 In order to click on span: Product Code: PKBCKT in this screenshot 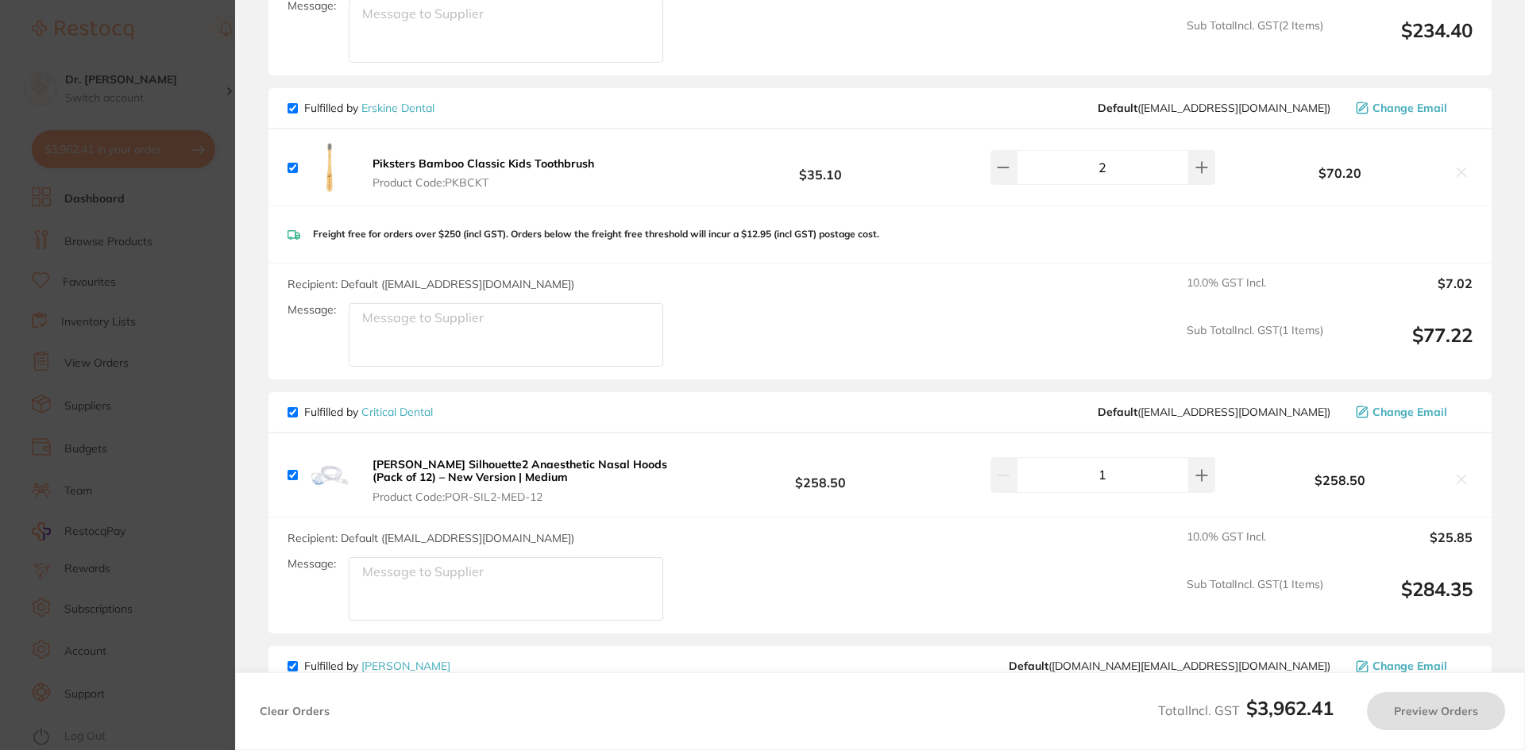, I will do `click(483, 183)`.